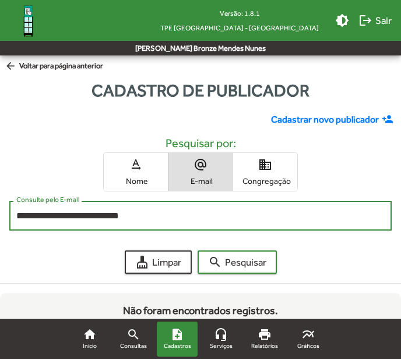 The height and width of the screenshot is (359, 401). I want to click on button: Pesquisar, so click(237, 262).